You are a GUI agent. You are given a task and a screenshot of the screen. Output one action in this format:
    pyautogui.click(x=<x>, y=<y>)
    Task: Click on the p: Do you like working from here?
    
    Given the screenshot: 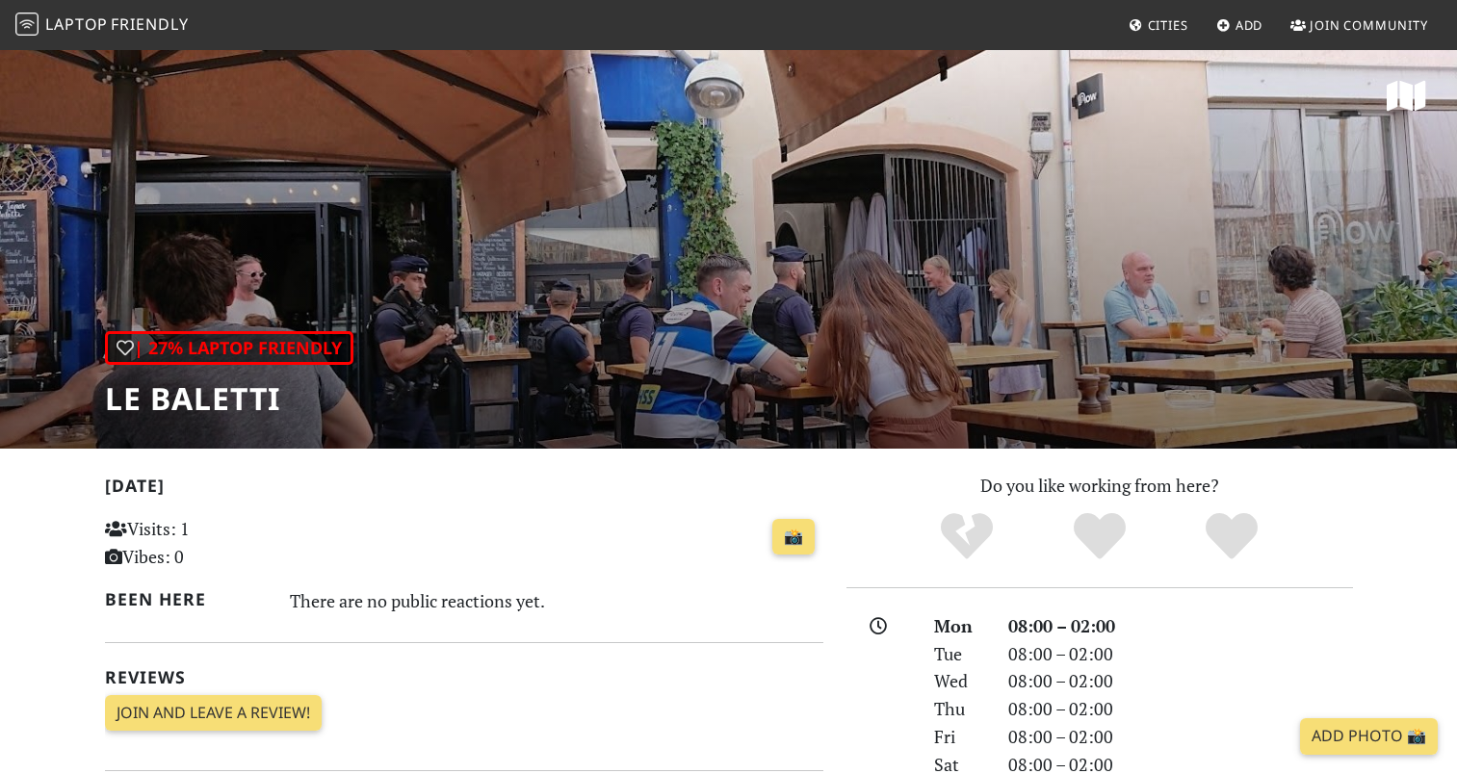 What is the action you would take?
    pyautogui.click(x=1099, y=485)
    